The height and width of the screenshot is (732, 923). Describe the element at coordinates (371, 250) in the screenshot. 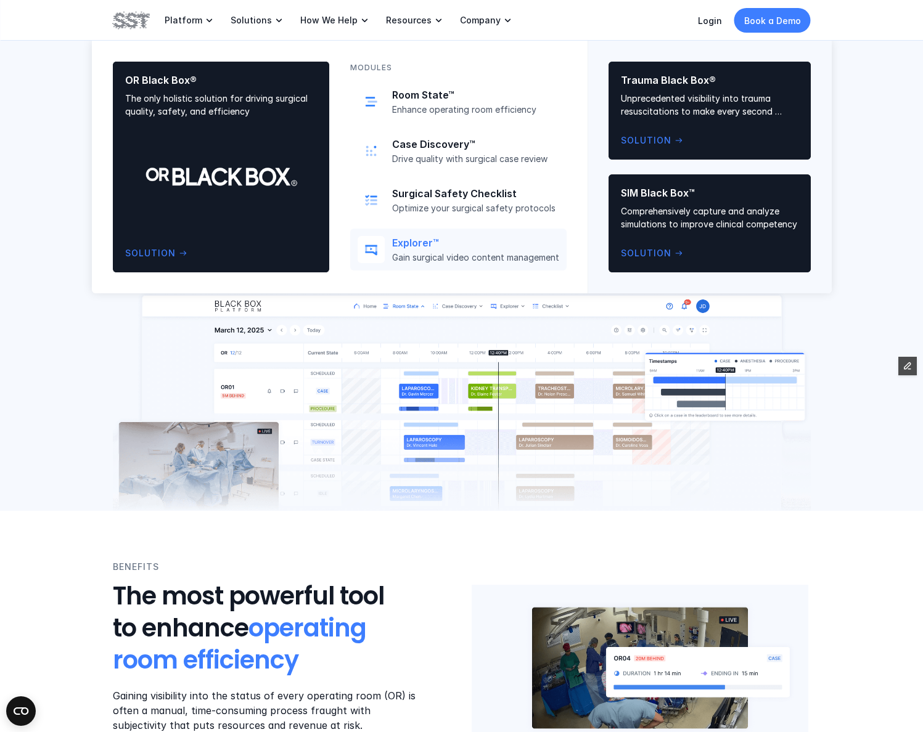

I see `img: video icon` at that location.